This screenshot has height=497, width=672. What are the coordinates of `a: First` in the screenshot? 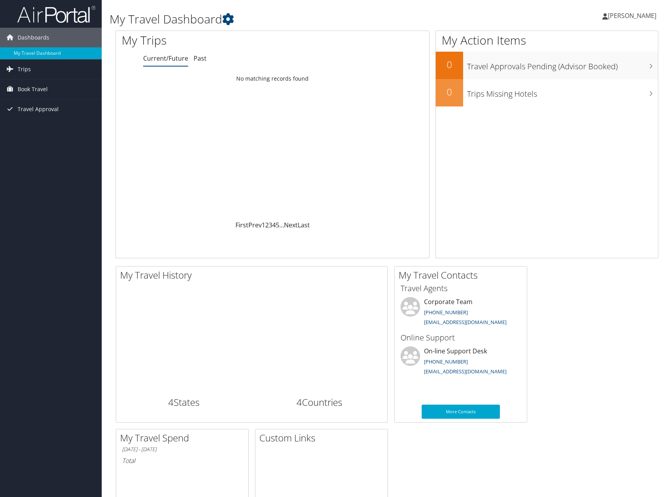 It's located at (242, 225).